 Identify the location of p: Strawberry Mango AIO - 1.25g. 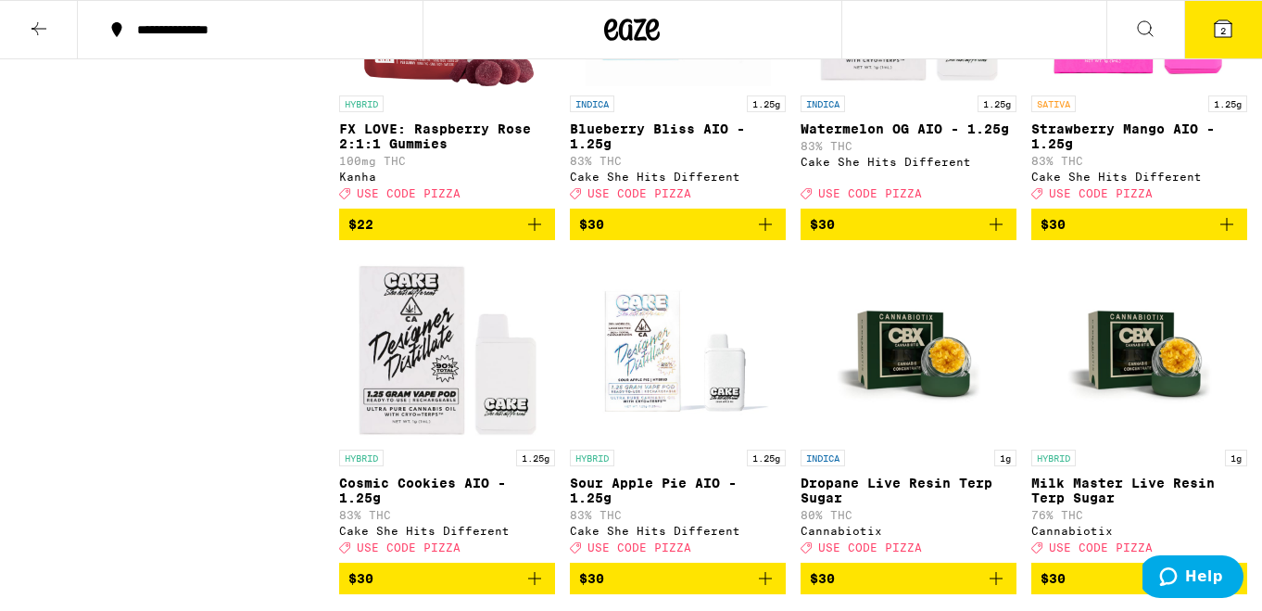
(1139, 136).